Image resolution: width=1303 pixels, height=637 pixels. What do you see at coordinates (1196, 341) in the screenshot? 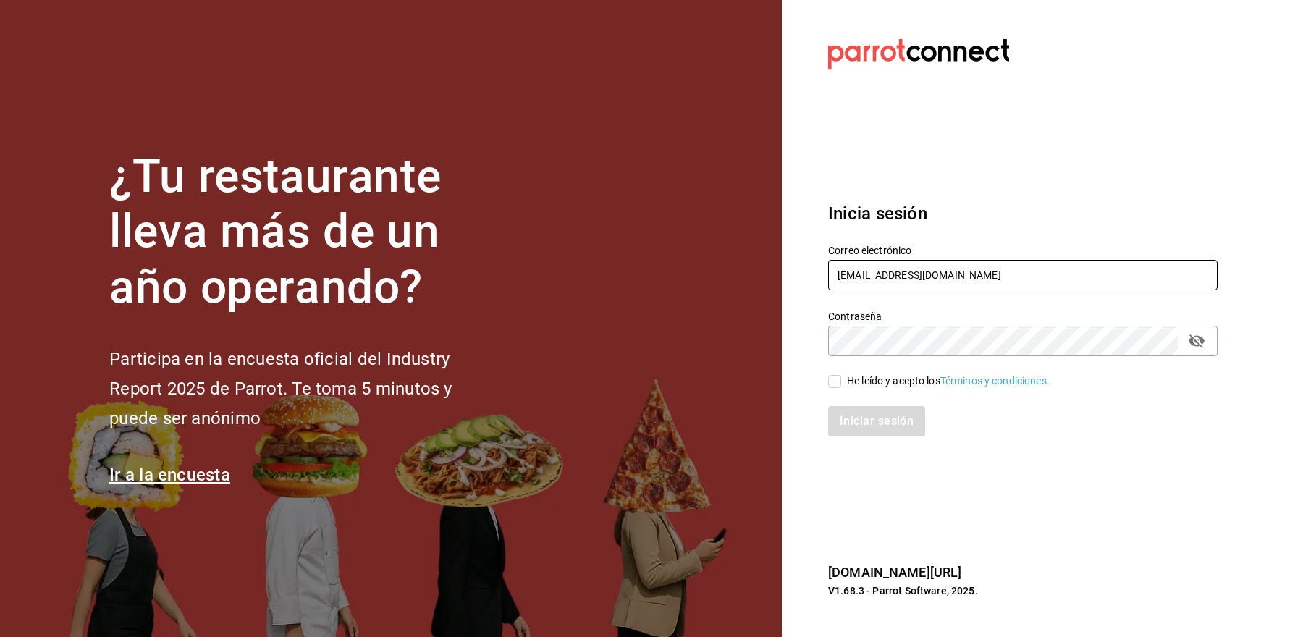
I see `button: passwordField` at bounding box center [1196, 341].